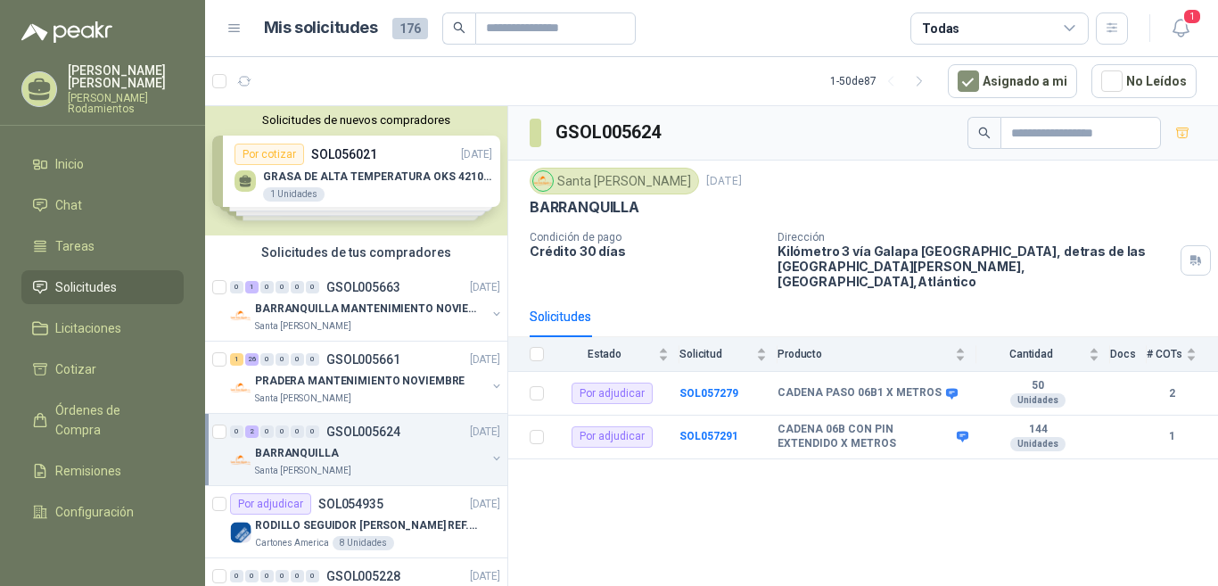  I want to click on div: 2, so click(251, 431).